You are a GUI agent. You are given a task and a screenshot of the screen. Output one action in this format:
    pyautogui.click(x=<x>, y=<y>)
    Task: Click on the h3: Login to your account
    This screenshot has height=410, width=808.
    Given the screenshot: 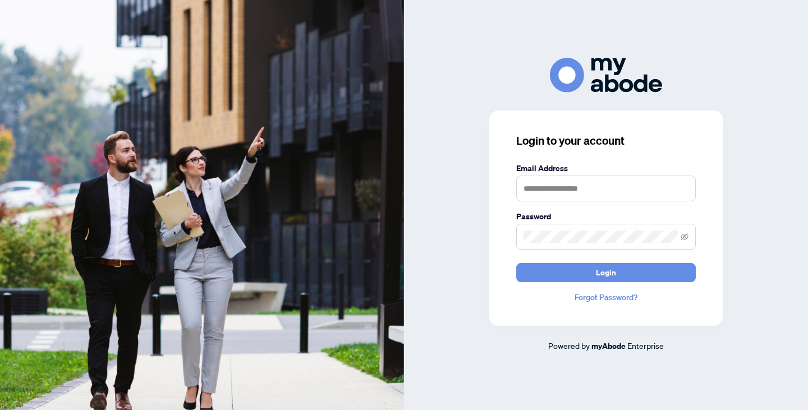 What is the action you would take?
    pyautogui.click(x=606, y=141)
    